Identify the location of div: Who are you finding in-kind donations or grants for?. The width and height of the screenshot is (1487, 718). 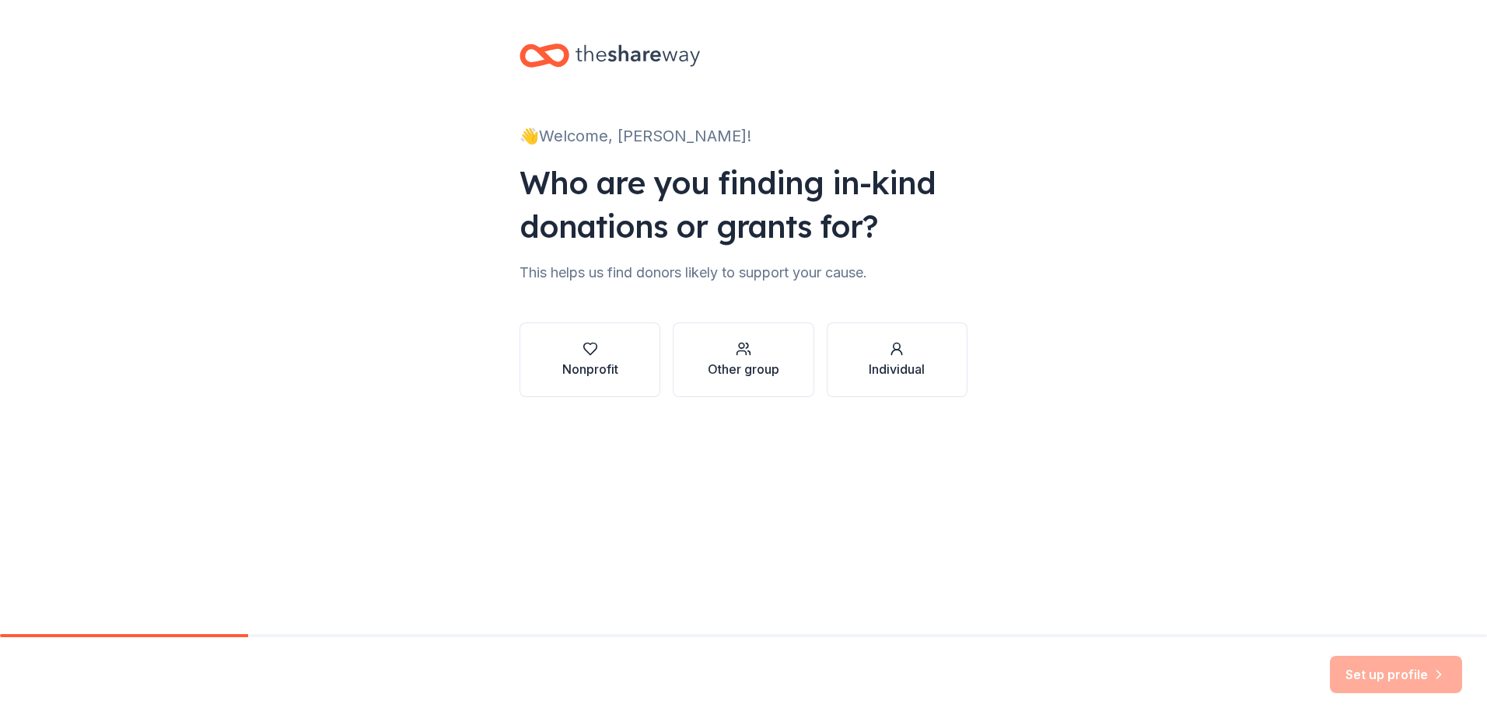
(743, 204).